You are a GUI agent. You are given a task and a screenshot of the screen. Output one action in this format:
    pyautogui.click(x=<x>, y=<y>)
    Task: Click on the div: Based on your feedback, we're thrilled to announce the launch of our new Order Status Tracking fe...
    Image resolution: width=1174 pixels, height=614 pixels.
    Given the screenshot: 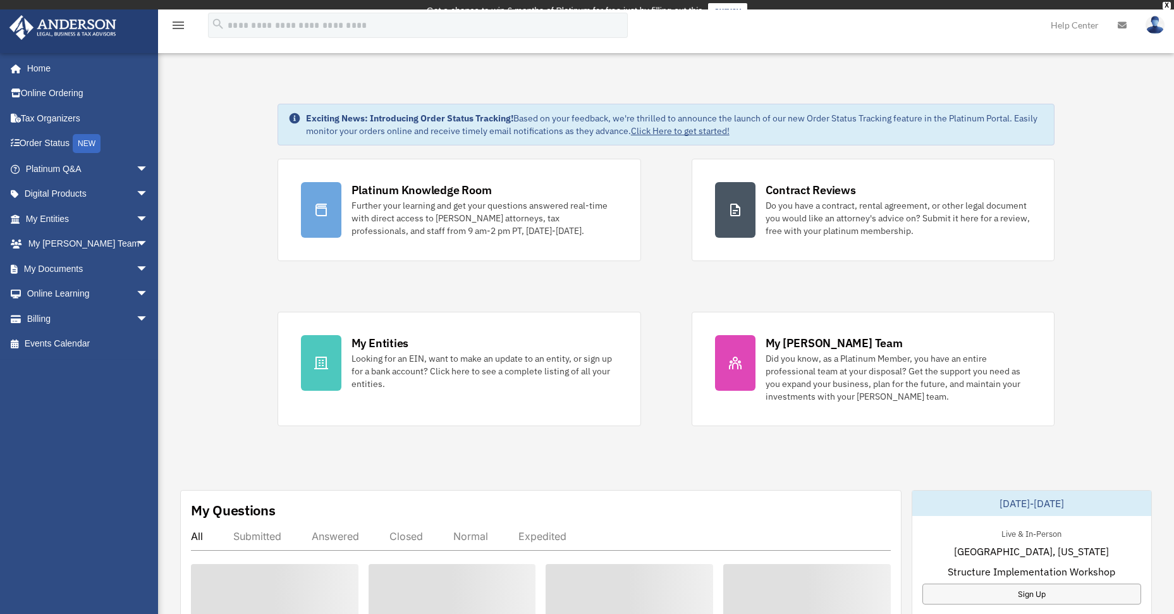 What is the action you would take?
    pyautogui.click(x=675, y=125)
    